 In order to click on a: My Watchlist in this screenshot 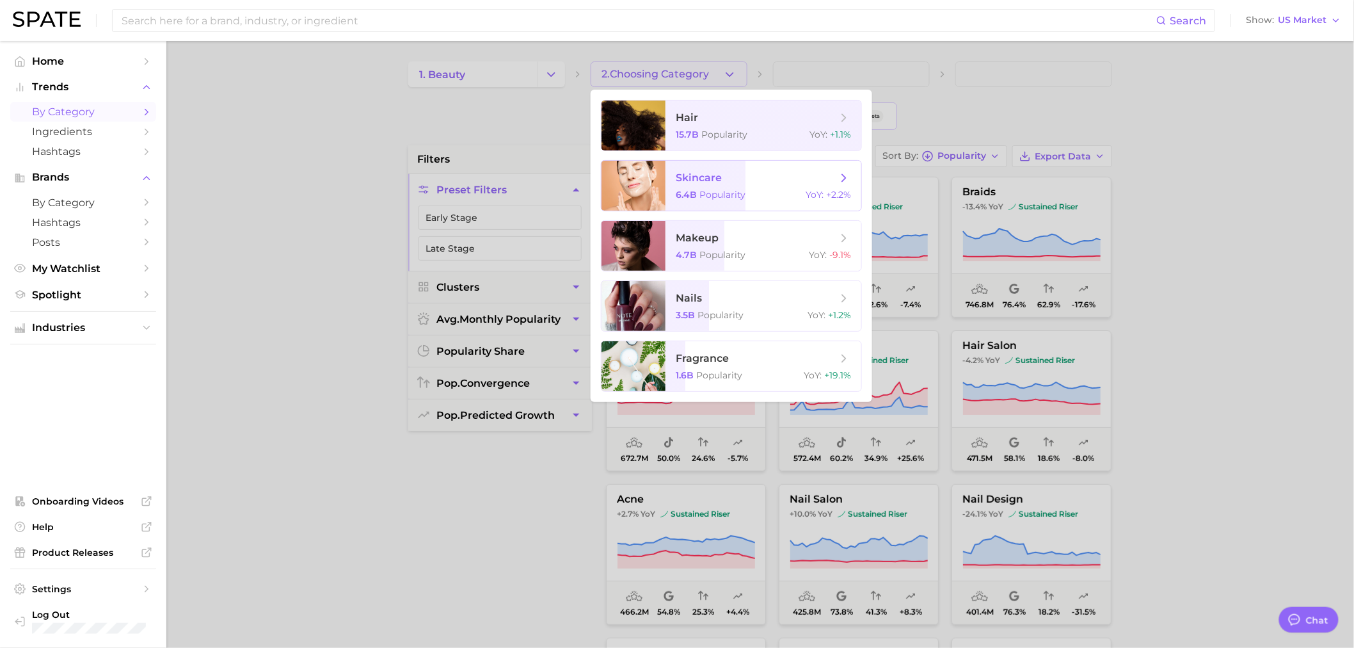, I will do `click(83, 268)`.